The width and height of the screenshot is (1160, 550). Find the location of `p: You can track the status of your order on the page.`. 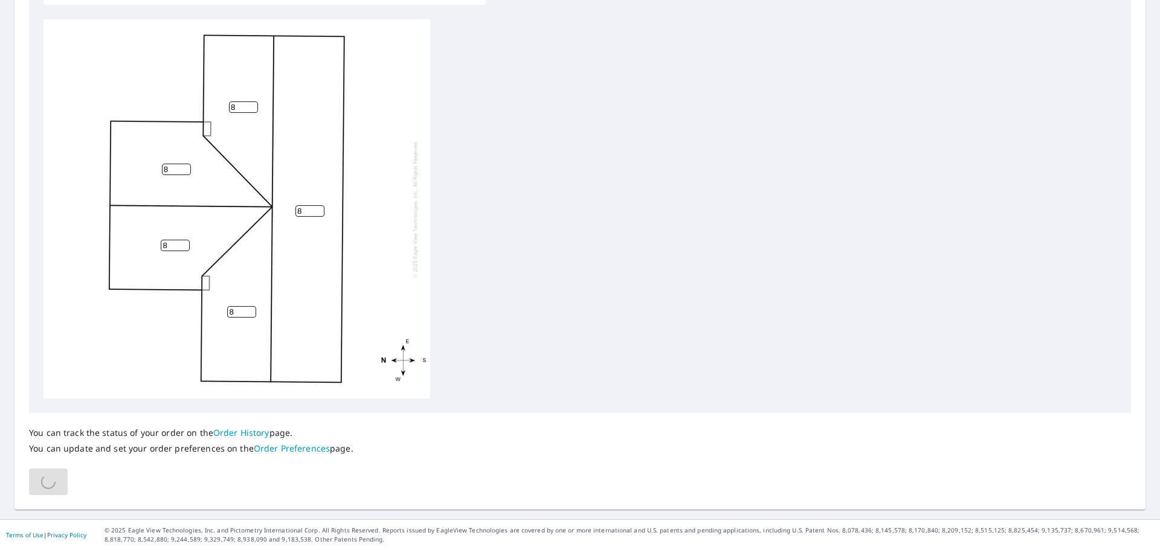

p: You can track the status of your order on the page. is located at coordinates (191, 433).